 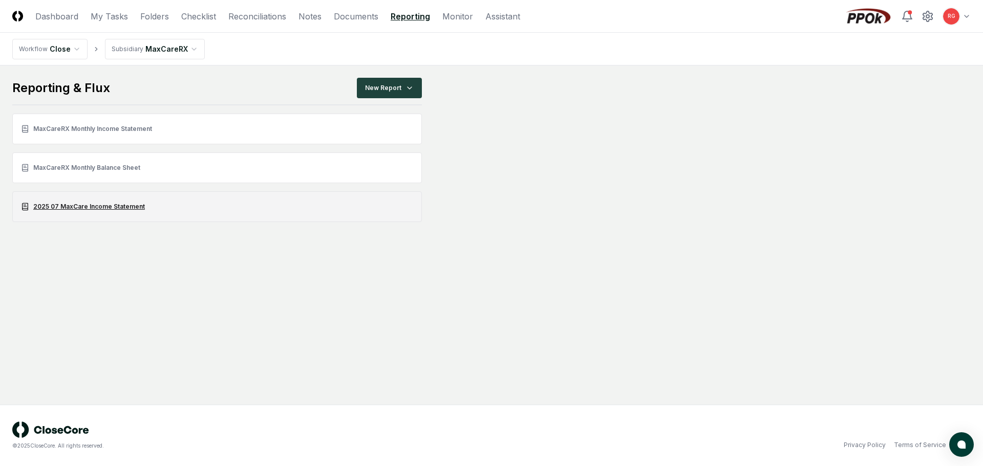 What do you see at coordinates (217, 207) in the screenshot?
I see `a: 2025 07 MaxCare Income Statement` at bounding box center [217, 207].